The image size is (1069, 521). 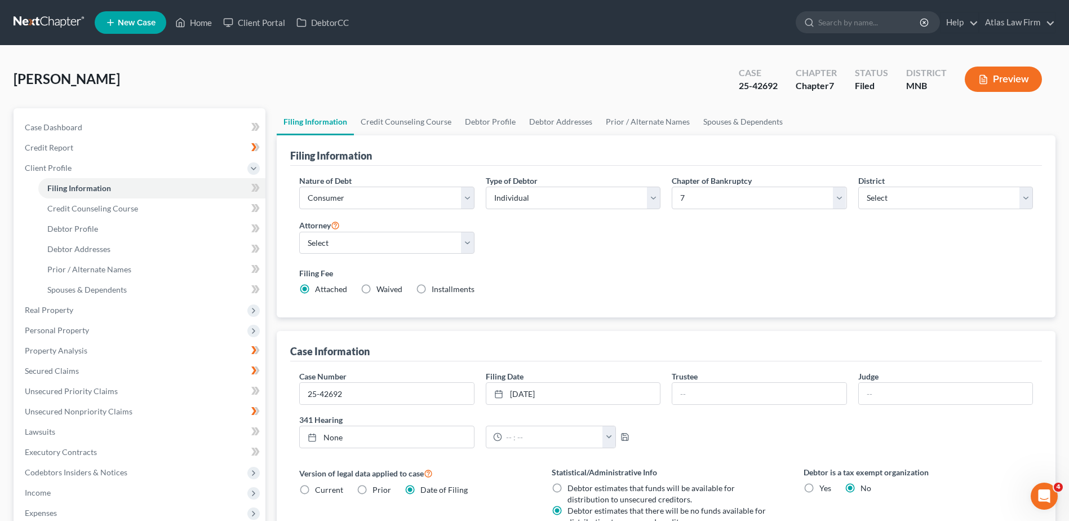 What do you see at coordinates (54, 127) in the screenshot?
I see `span: Case Dashboard` at bounding box center [54, 127].